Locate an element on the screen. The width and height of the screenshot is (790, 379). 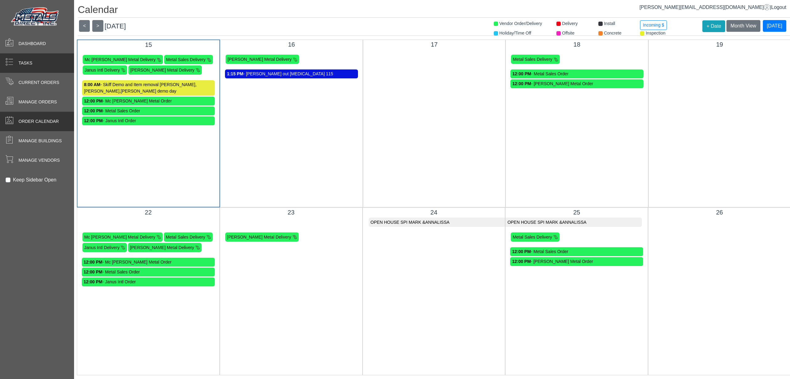
strong: 8:00 AM is located at coordinates (92, 85).